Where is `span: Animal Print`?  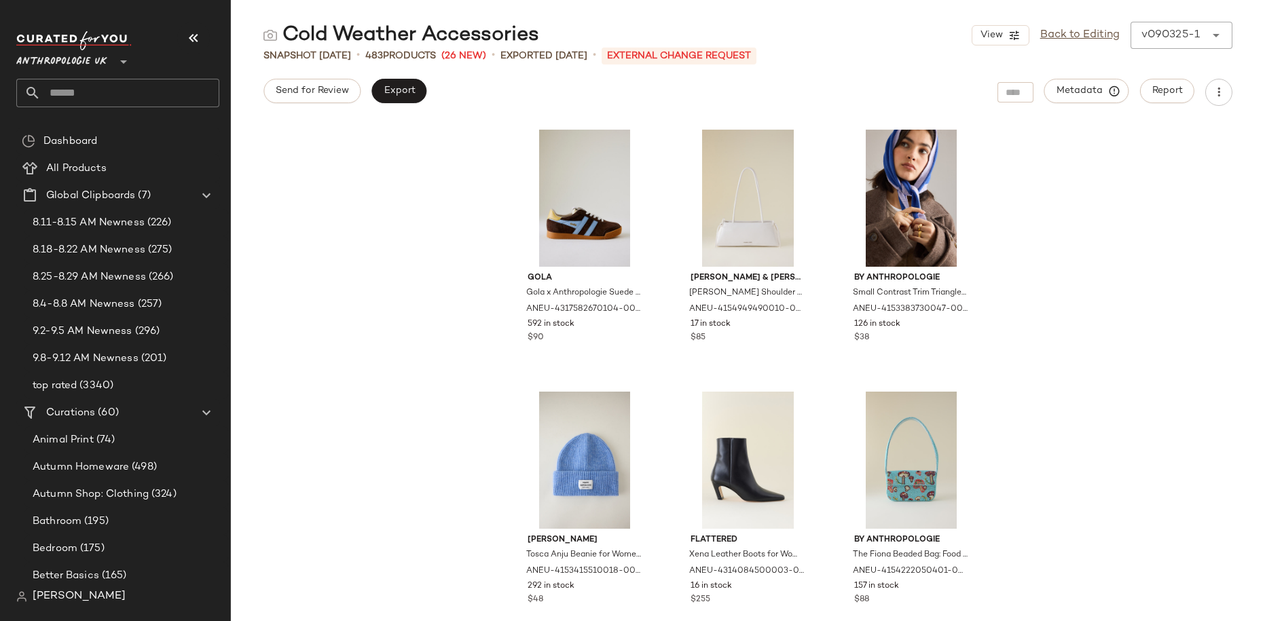 span: Animal Print is located at coordinates (63, 440).